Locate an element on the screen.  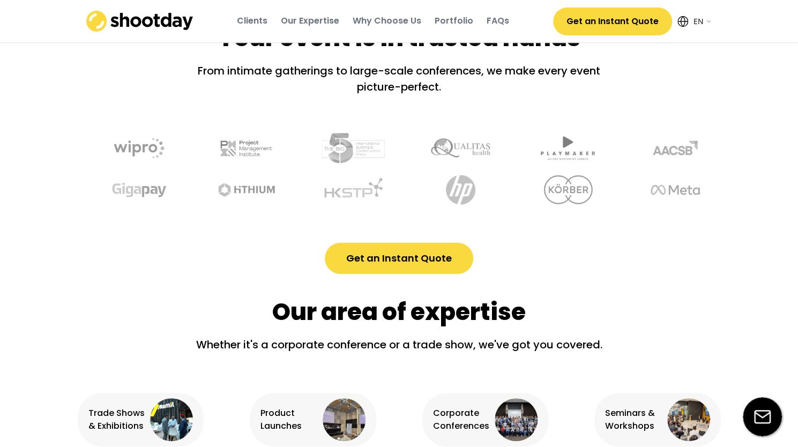
div: Our Expertise is located at coordinates (310, 21).